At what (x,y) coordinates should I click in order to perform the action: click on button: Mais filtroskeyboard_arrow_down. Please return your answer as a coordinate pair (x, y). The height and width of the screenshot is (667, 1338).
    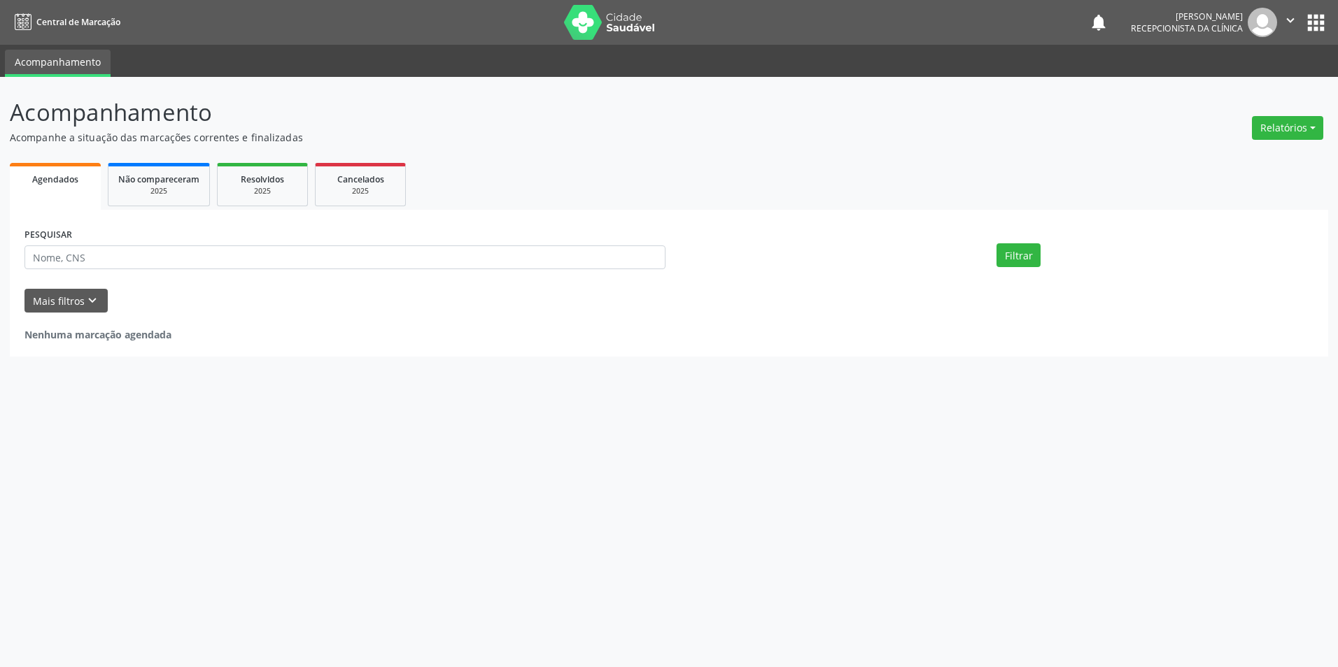
    Looking at the image, I should click on (66, 301).